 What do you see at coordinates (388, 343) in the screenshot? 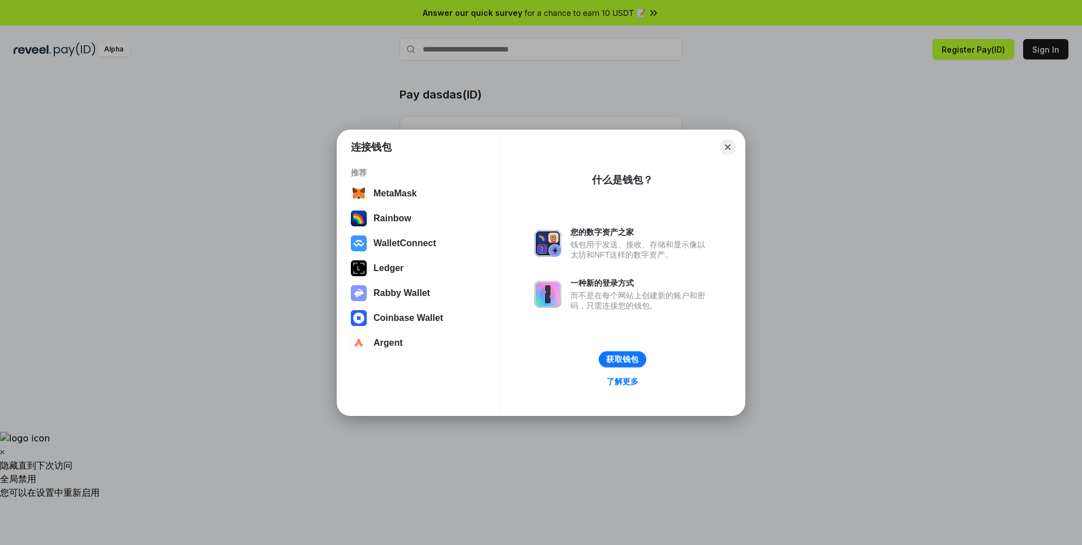
I see `div: Argent` at bounding box center [388, 343].